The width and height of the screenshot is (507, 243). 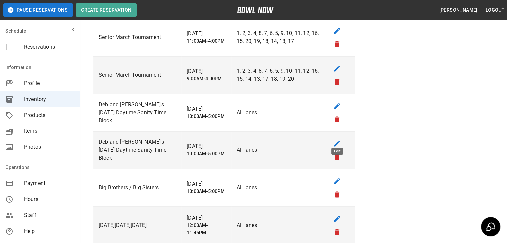 What do you see at coordinates (278, 75) in the screenshot?
I see `p: 1, 2, 3, 4, 8, 7, 6, 5, 9, 10, 11, 12, 16, 15, 14, 13, 17, 18, 19, 20` at bounding box center [278, 75].